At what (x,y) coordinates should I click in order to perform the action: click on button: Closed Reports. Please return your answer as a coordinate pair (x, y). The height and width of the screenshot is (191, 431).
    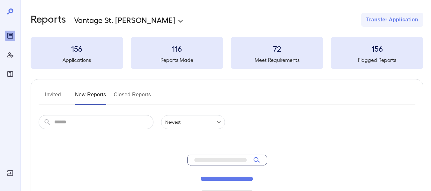
    Looking at the image, I should click on (132, 97).